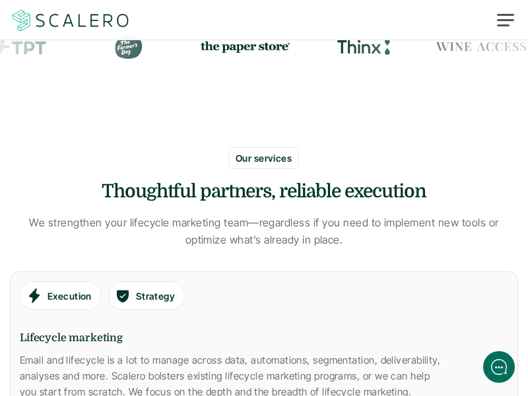 This screenshot has height=396, width=528. Describe the element at coordinates (132, 120) in the screenshot. I see `h2: Let us know if we can help with lifecycle marketing.` at that location.